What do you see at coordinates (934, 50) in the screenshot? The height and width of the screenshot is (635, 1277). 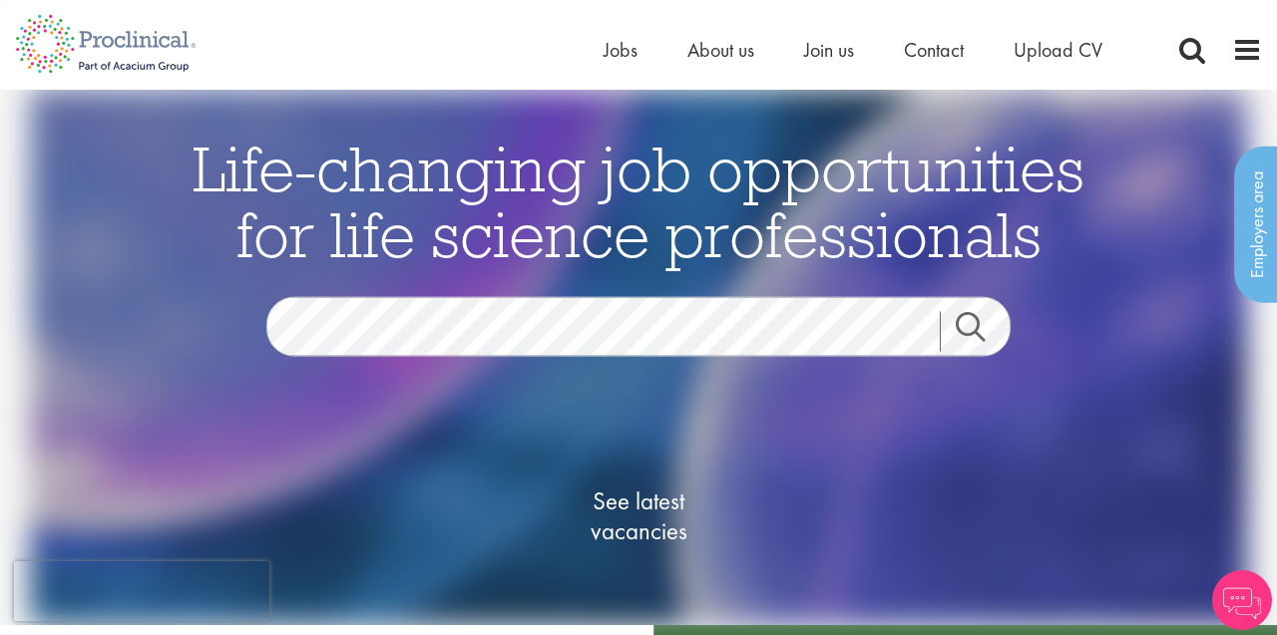 I see `span: Contact` at bounding box center [934, 50].